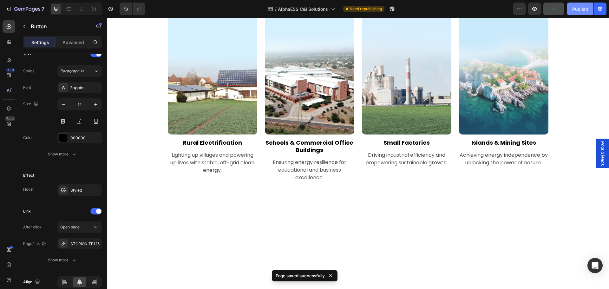 The width and height of the screenshot is (609, 289). I want to click on div: Styled, so click(85, 190).